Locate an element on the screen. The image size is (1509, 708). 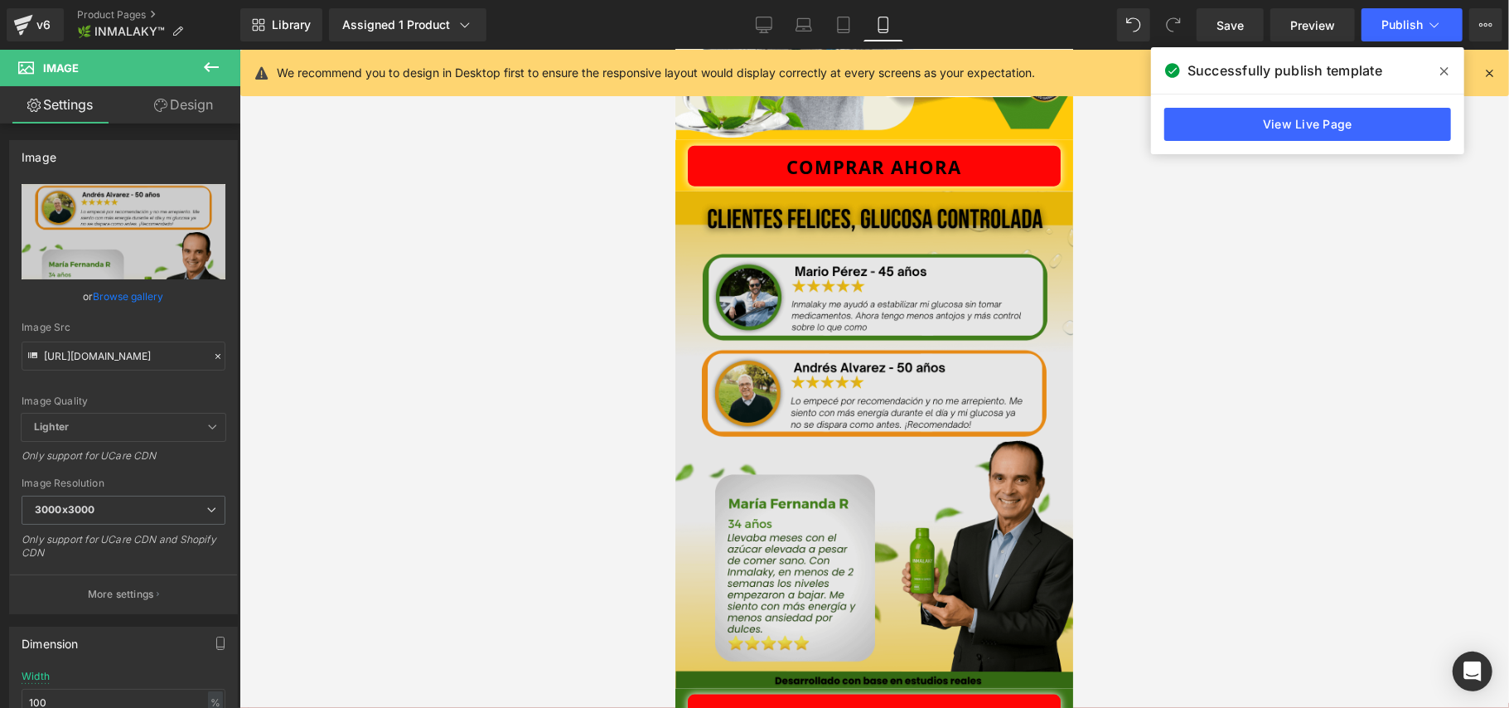
a: Product Pages is located at coordinates (158, 15).